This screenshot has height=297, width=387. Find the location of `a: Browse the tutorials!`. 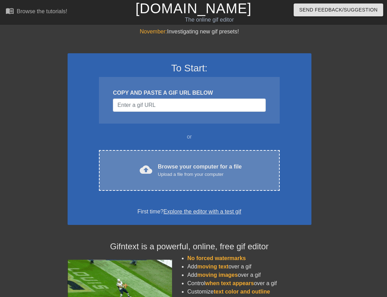

a: Browse the tutorials! is located at coordinates (36, 12).